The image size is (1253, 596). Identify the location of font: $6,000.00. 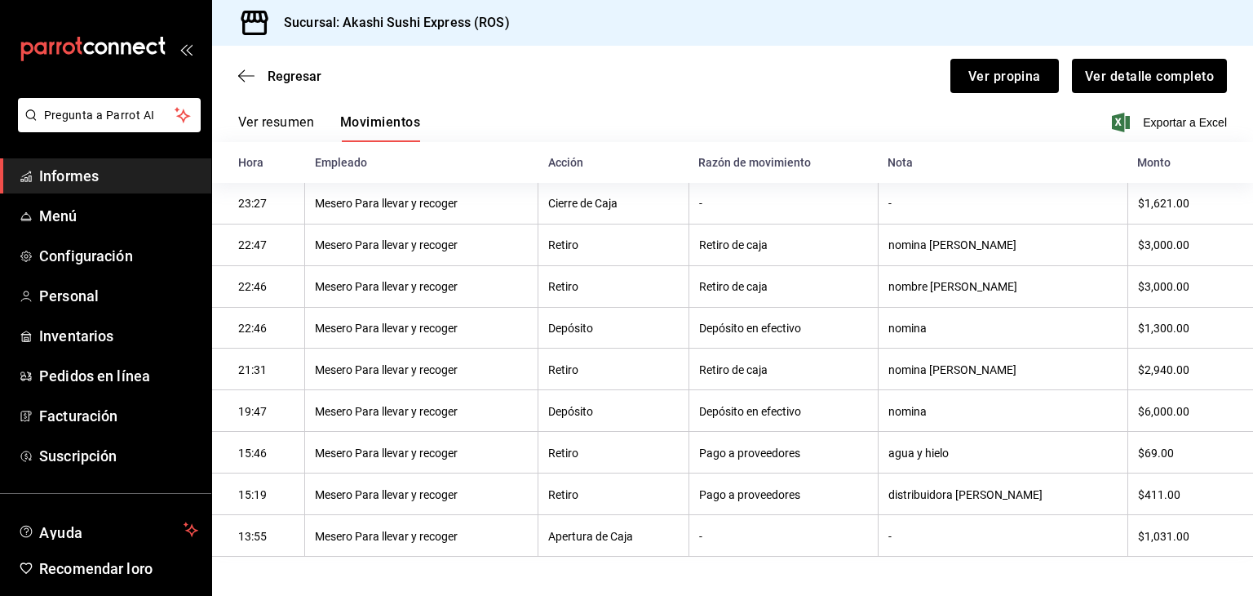
(1163, 411).